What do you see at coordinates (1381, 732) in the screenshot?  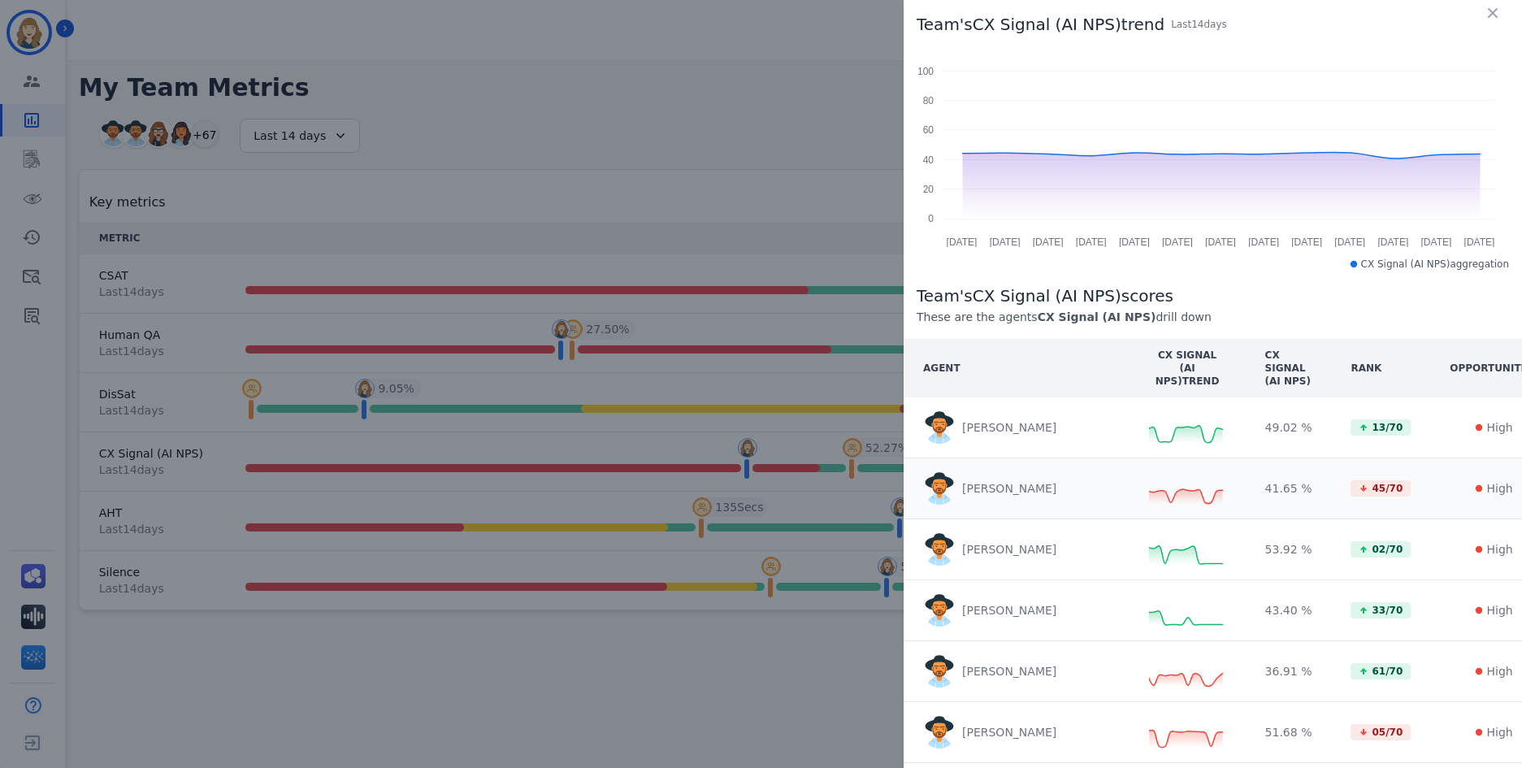 I see `span: 05 / 70` at bounding box center [1381, 732].